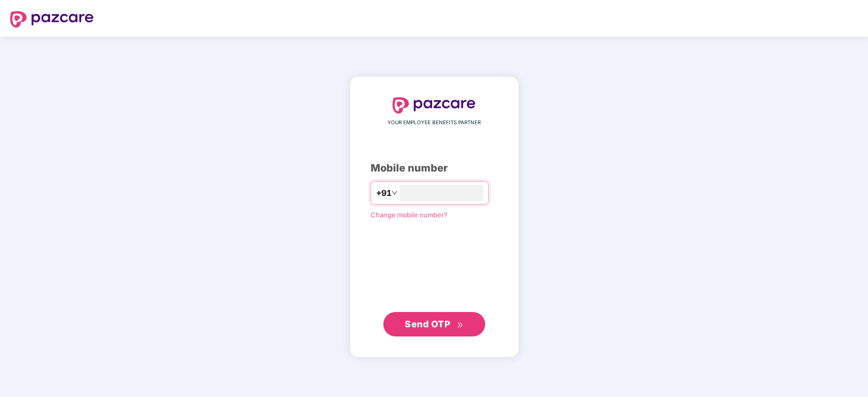  What do you see at coordinates (434, 324) in the screenshot?
I see `button: Send OTPdouble-right` at bounding box center [434, 324].